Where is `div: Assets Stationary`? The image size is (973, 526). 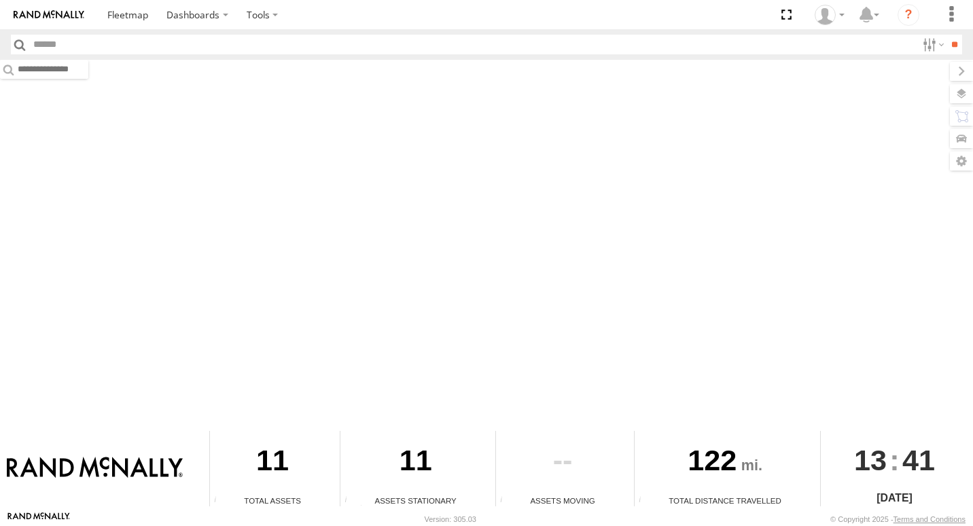
div: Assets Stationary is located at coordinates (415, 500).